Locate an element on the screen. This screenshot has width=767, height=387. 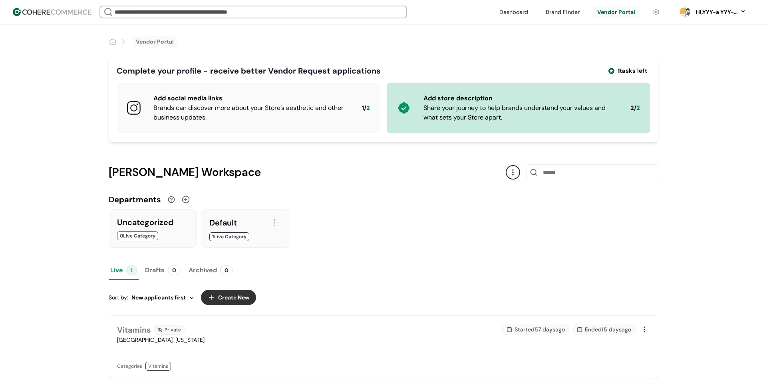
div: Brands can discover more about your Store’s aesthetic and other business updates. is located at coordinates (251, 113).